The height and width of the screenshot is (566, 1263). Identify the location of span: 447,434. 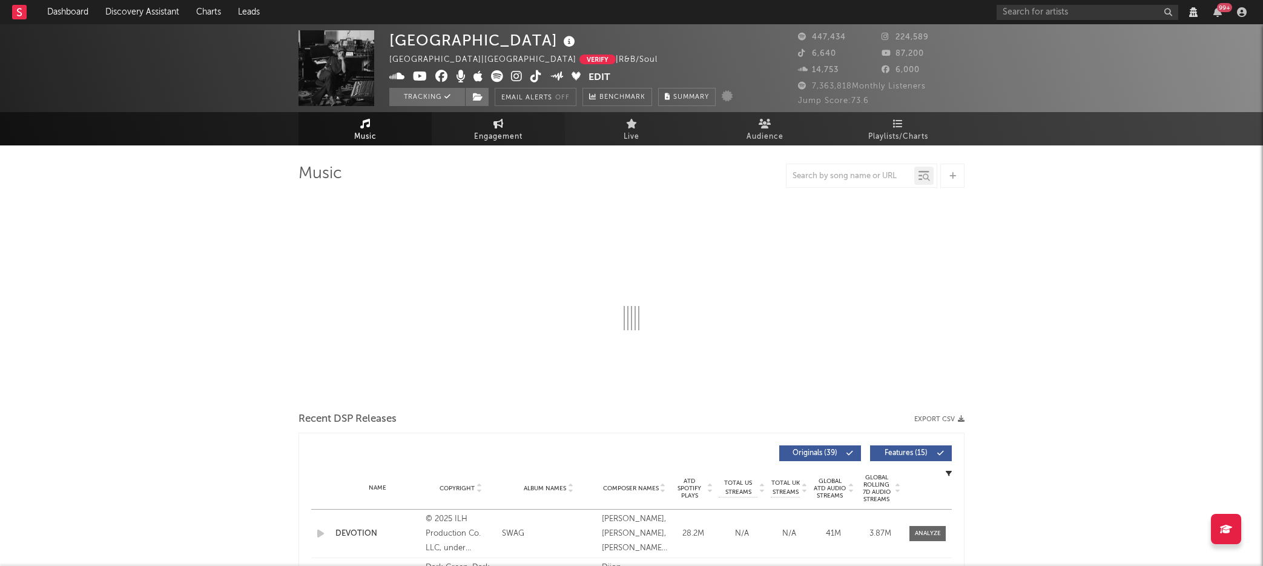
(822, 37).